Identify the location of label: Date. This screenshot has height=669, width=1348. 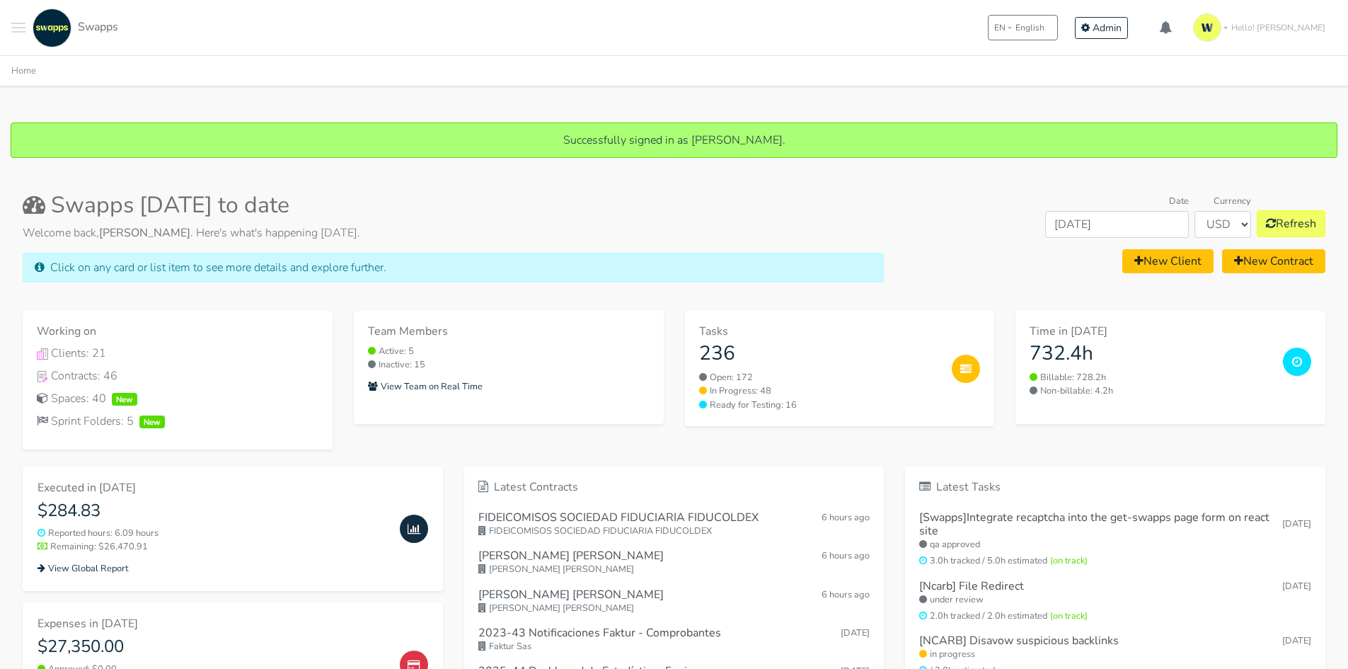
(1179, 201).